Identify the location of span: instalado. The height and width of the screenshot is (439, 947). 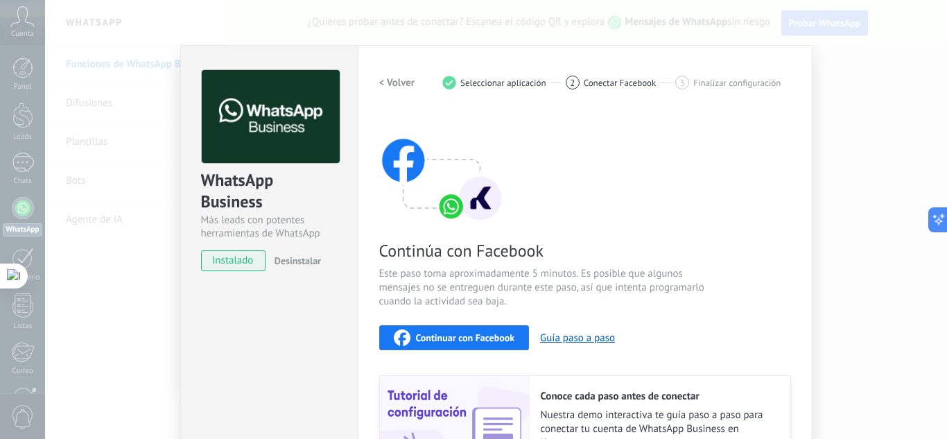
(233, 261).